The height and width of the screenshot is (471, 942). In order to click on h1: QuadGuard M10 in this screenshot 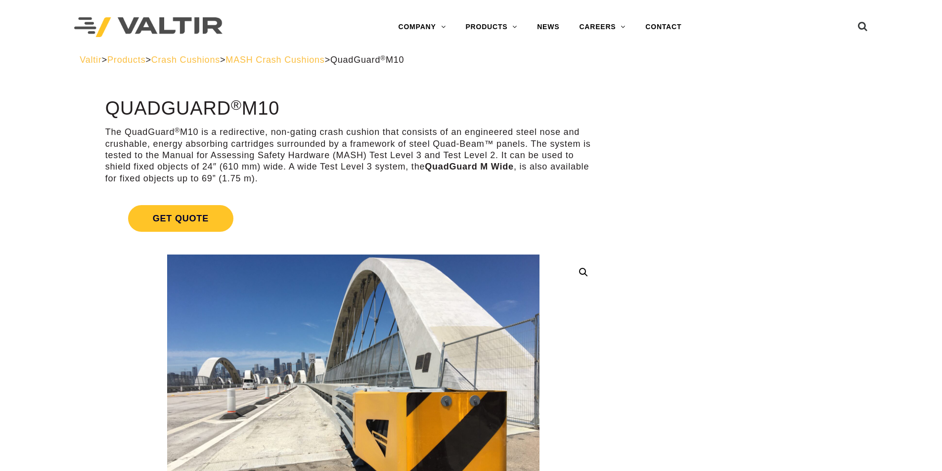, I will do `click(353, 109)`.